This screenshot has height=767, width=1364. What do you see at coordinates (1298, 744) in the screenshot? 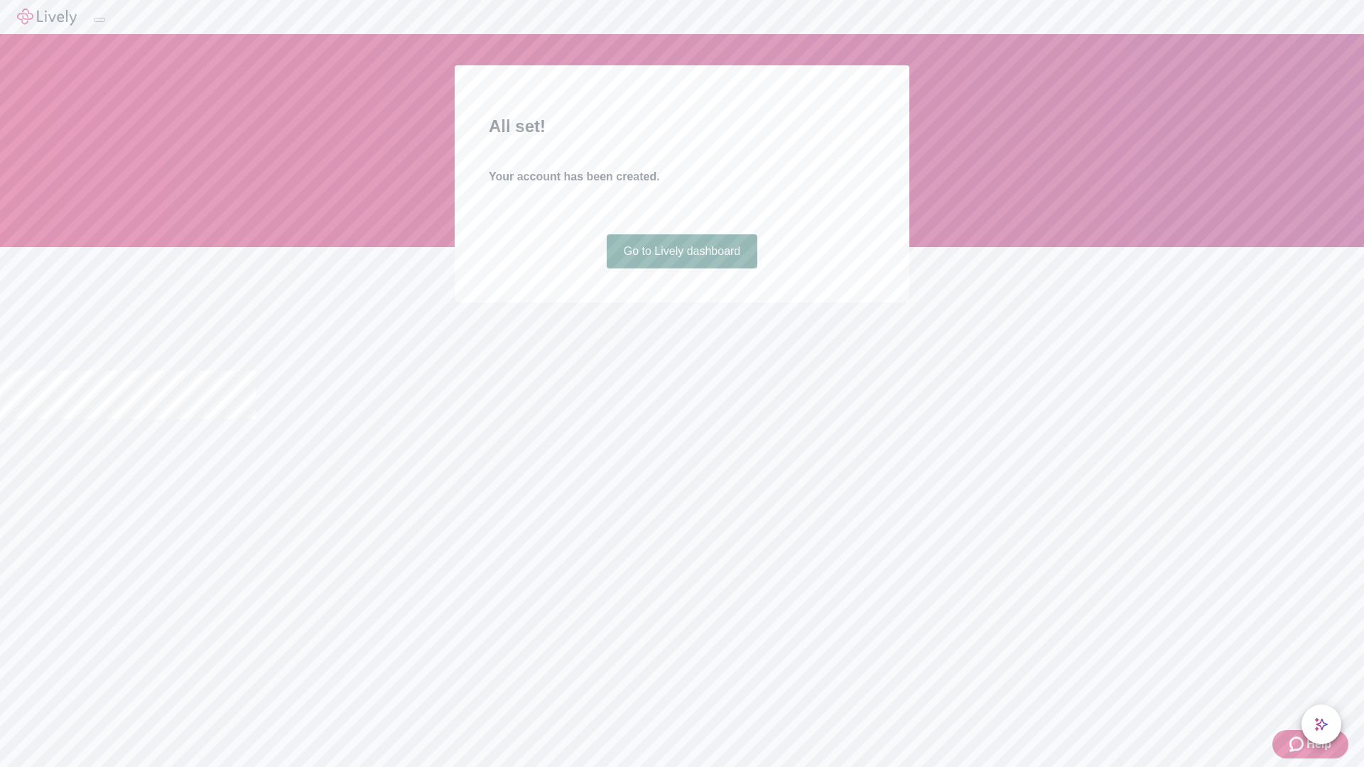
I see `svg: Zendesk support icon` at bounding box center [1298, 744].